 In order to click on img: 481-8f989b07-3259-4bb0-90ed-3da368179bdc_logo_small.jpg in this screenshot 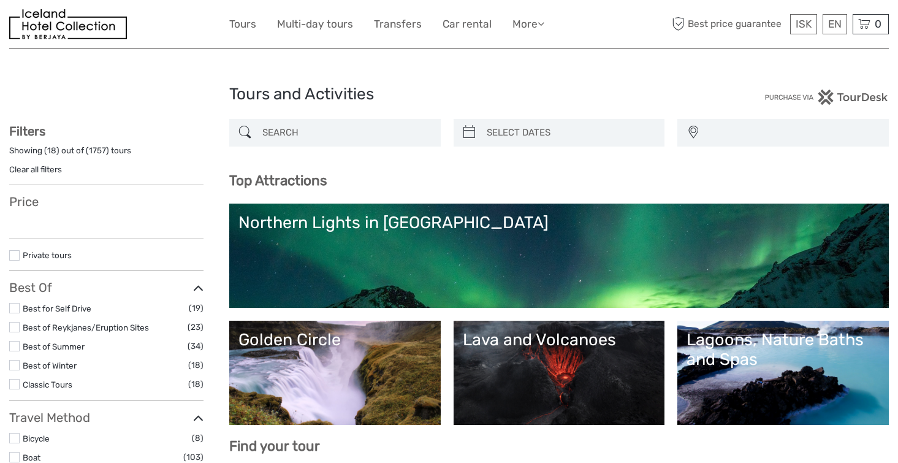, I will do `click(68, 24)`.